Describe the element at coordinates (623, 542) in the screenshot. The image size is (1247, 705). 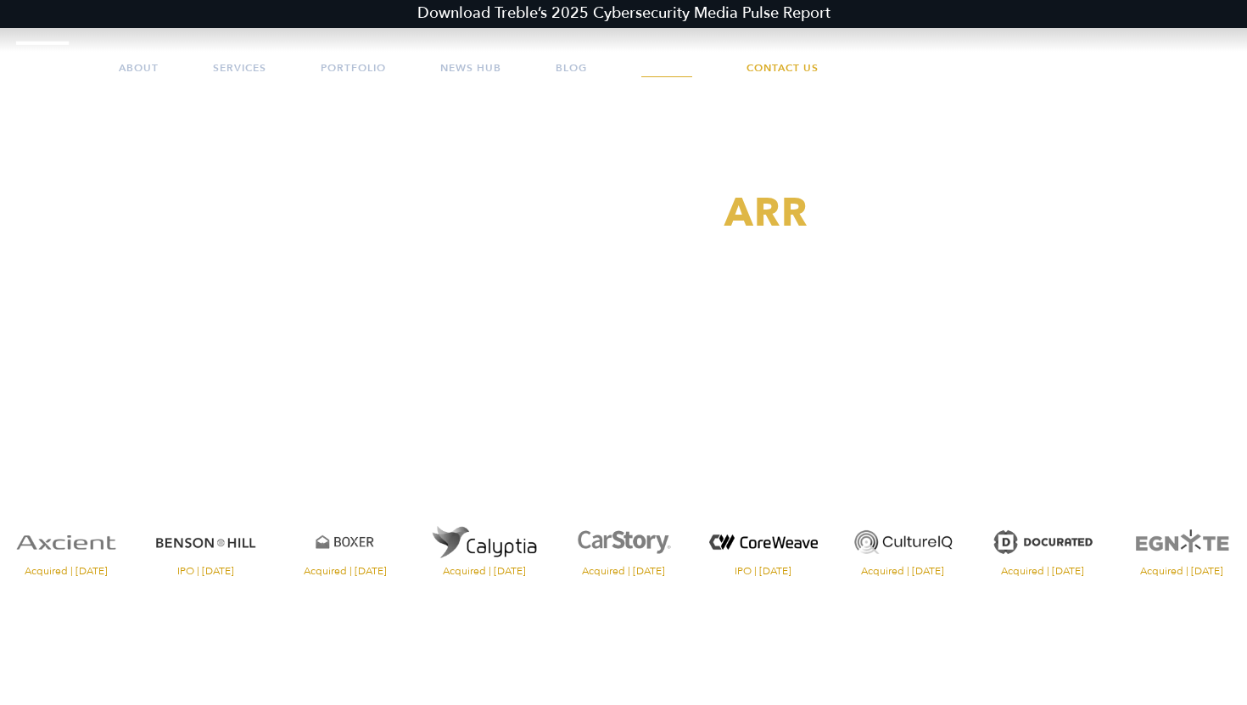
I see `img: CarStory logo` at that location.